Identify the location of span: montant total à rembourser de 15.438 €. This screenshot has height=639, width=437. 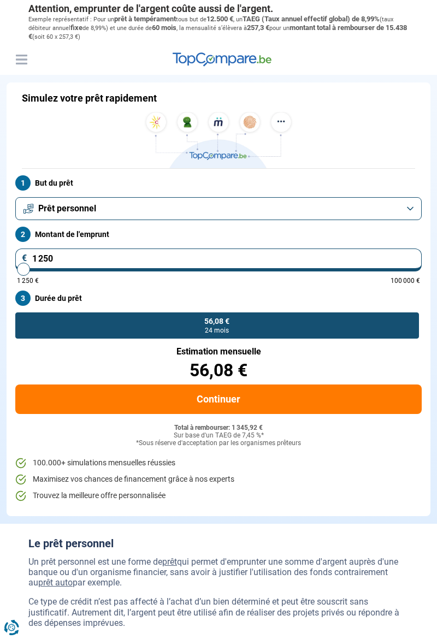
(217, 32).